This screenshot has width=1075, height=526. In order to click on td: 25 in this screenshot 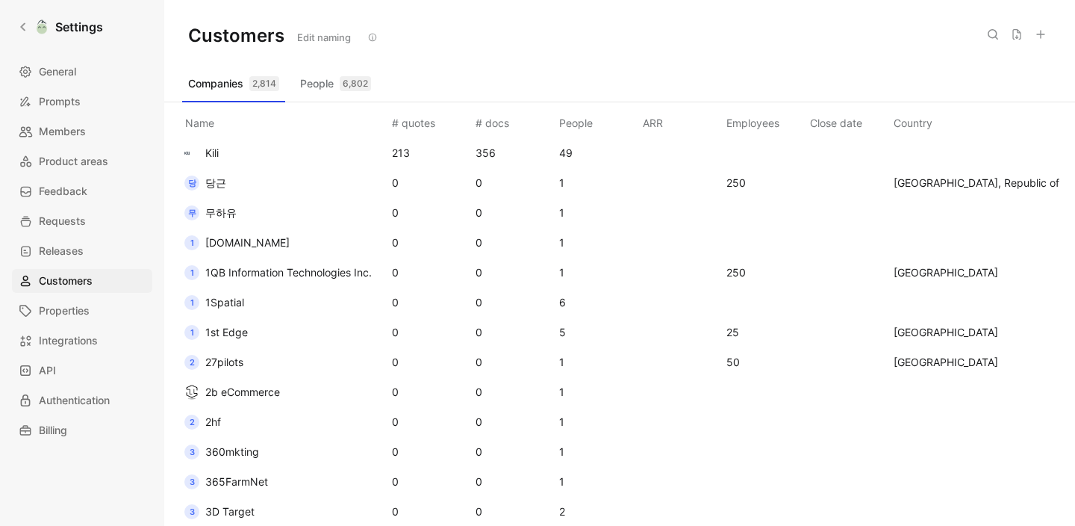, I will do `click(765, 332)`.